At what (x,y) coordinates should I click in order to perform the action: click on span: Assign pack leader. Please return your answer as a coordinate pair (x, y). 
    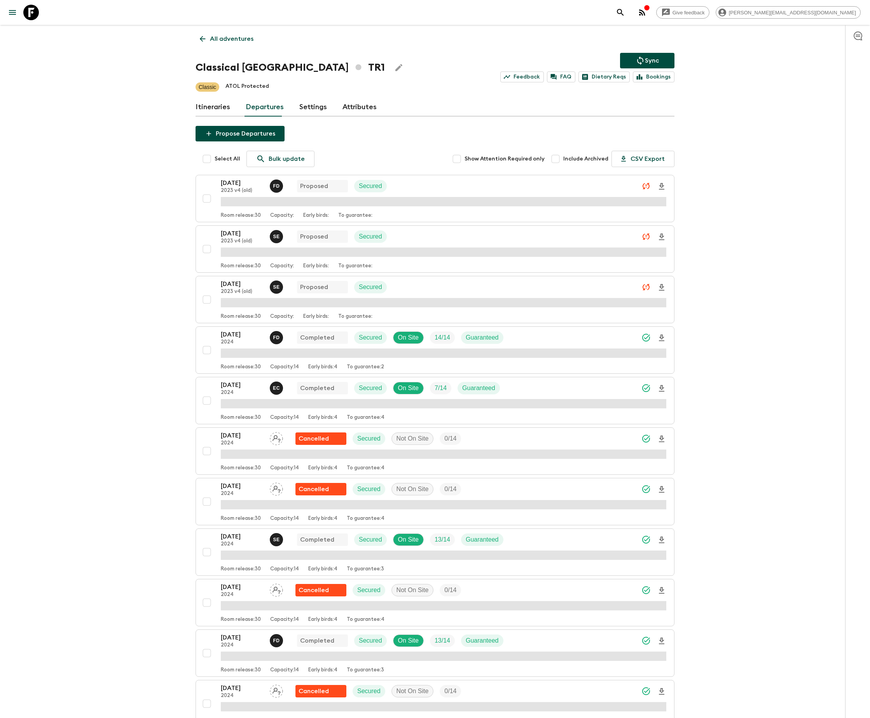
    Looking at the image, I should click on (276, 690).